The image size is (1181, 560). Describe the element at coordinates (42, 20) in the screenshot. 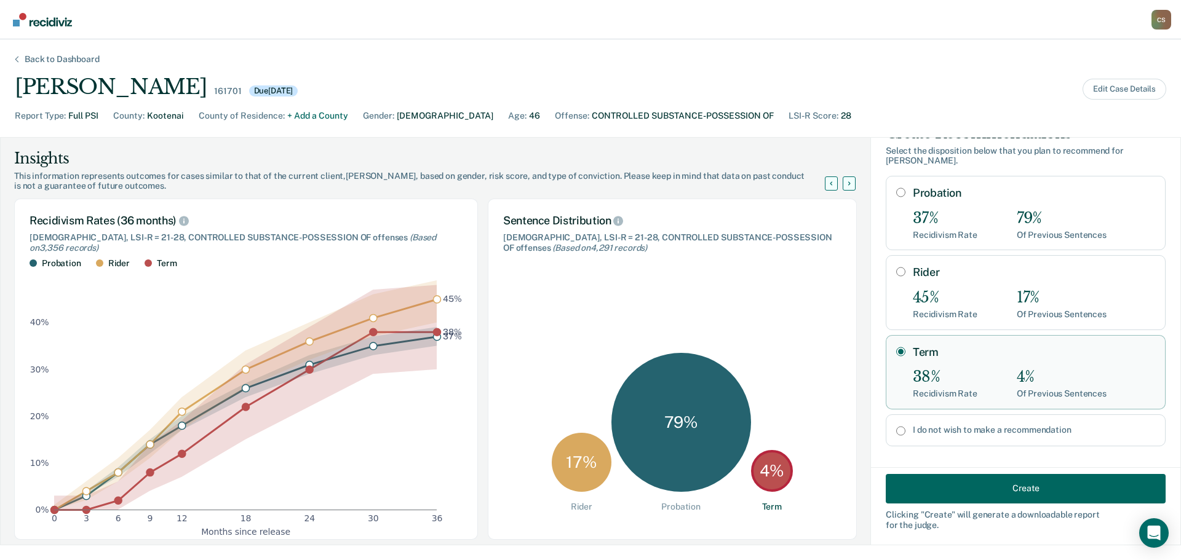

I see `img: Recidiviz` at that location.